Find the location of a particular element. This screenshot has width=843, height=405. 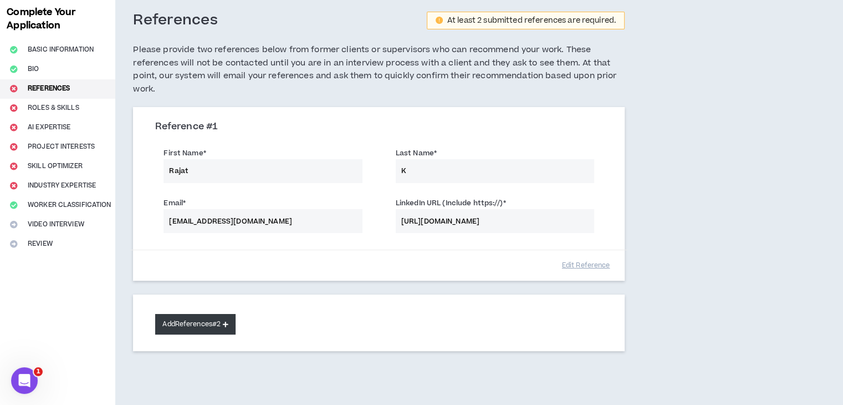

button: AddReferences#2 is located at coordinates (195, 324).